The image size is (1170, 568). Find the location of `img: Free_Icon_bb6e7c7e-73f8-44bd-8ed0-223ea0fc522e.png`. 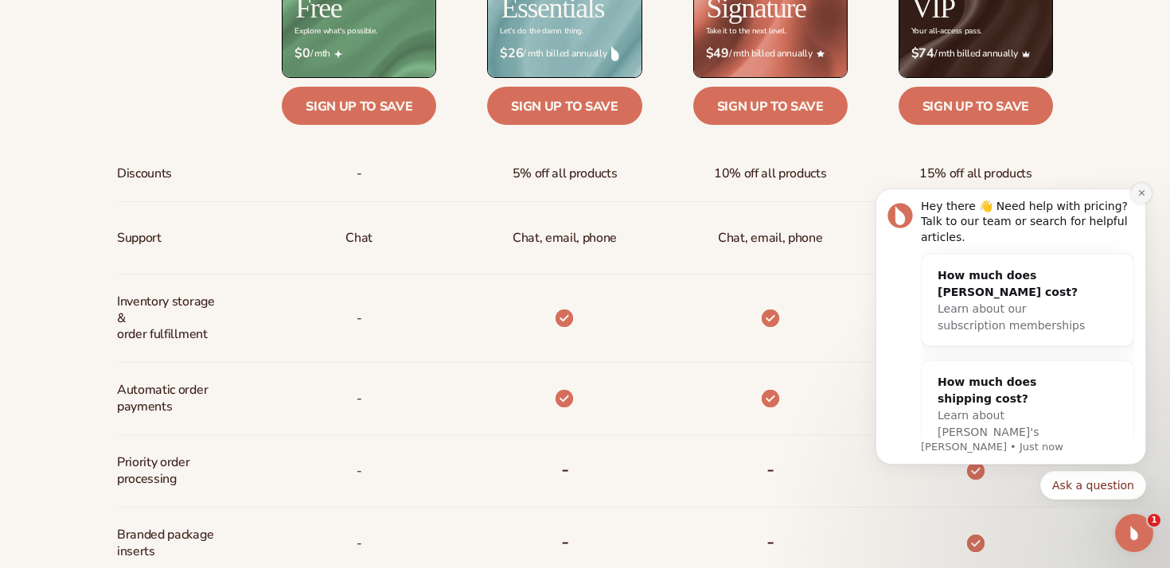

img: Free_Icon_bb6e7c7e-73f8-44bd-8ed0-223ea0fc522e.png is located at coordinates (338, 54).